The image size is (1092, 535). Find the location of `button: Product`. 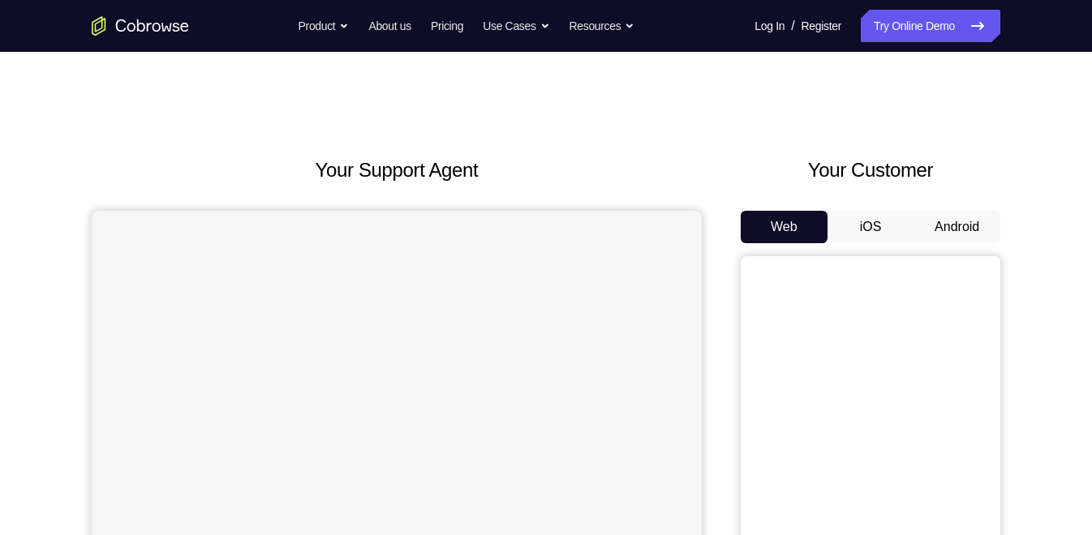

button: Product is located at coordinates (324, 26).